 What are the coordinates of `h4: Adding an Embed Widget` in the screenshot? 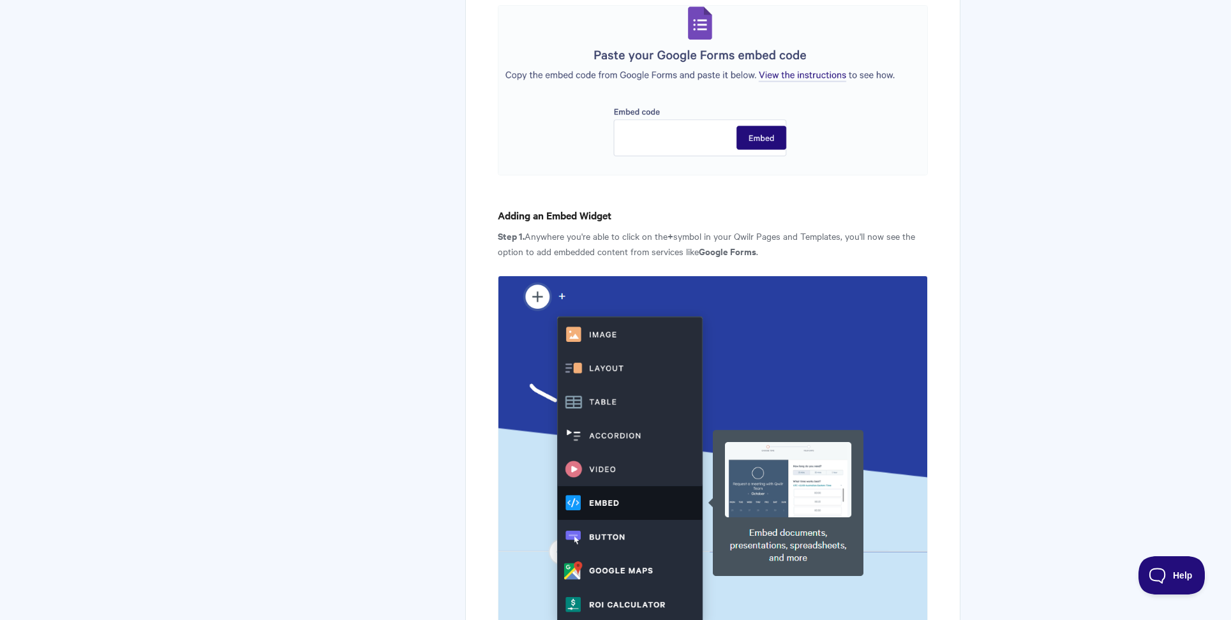 It's located at (712, 215).